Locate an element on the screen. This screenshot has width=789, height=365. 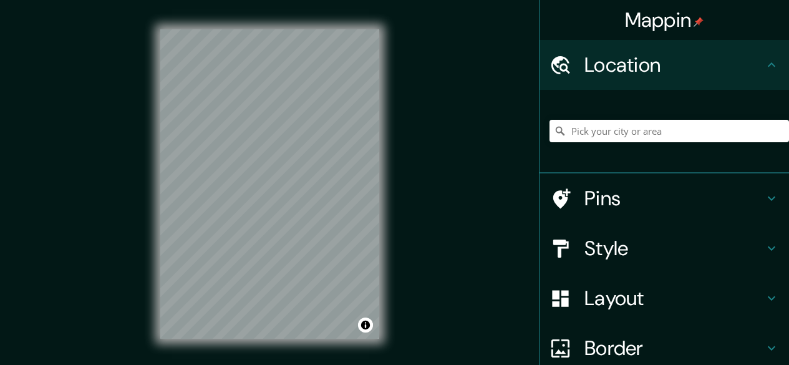
h4: Border is located at coordinates (674, 348).